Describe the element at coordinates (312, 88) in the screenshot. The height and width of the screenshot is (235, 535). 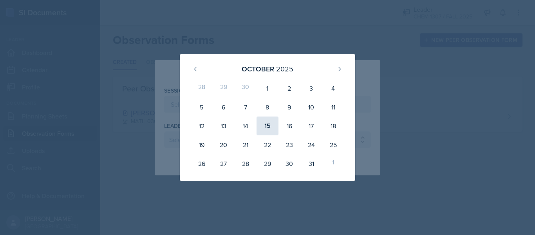
I see `div: 3` at that location.